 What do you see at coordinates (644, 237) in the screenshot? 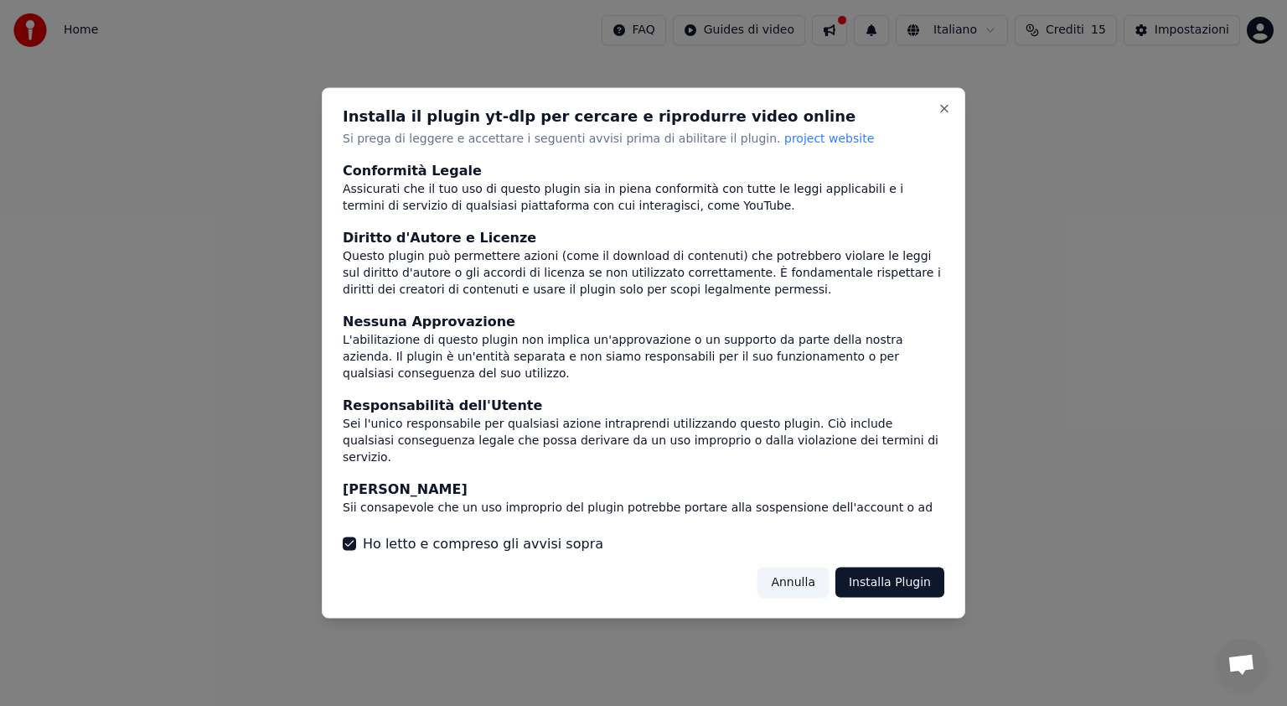
I see `div: Diritto d'Autore e Licenze` at bounding box center [644, 237].